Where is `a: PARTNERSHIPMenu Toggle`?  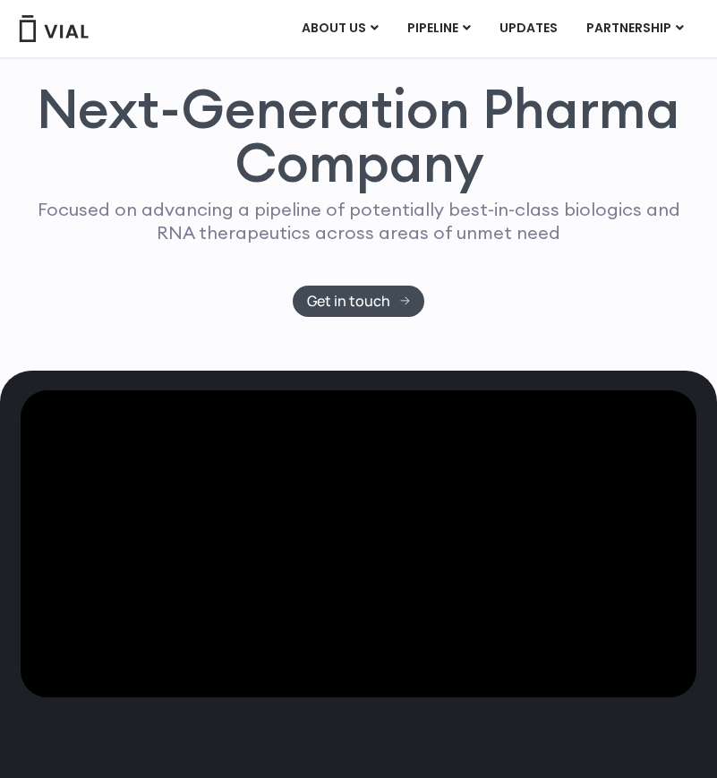
a: PARTNERSHIPMenu Toggle is located at coordinates (634, 29).